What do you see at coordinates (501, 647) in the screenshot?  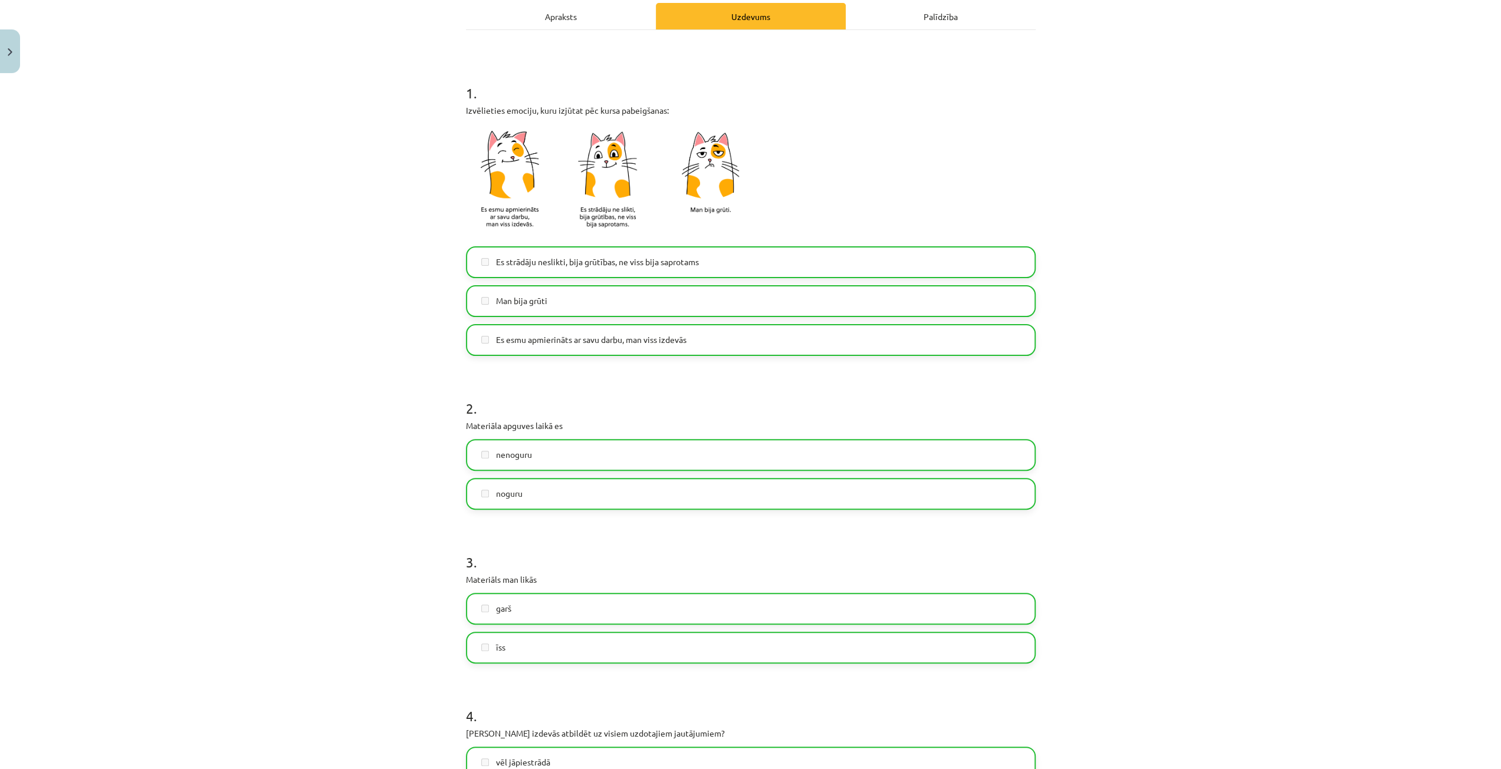 I see `span: īss` at bounding box center [501, 647].